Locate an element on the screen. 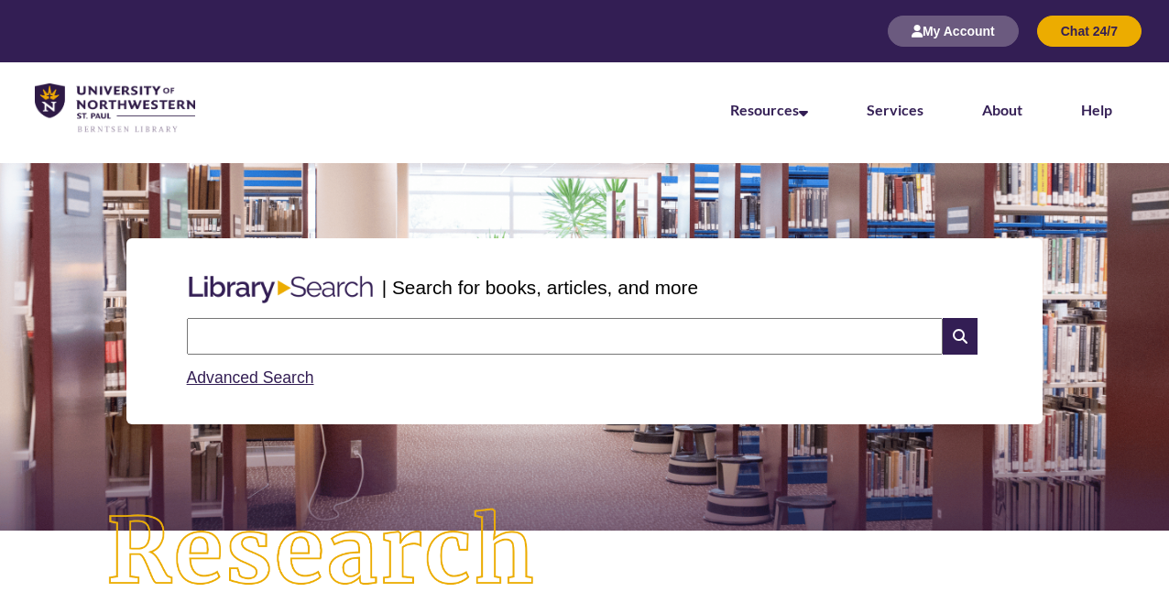 The height and width of the screenshot is (592, 1169). i: Search is located at coordinates (960, 336).